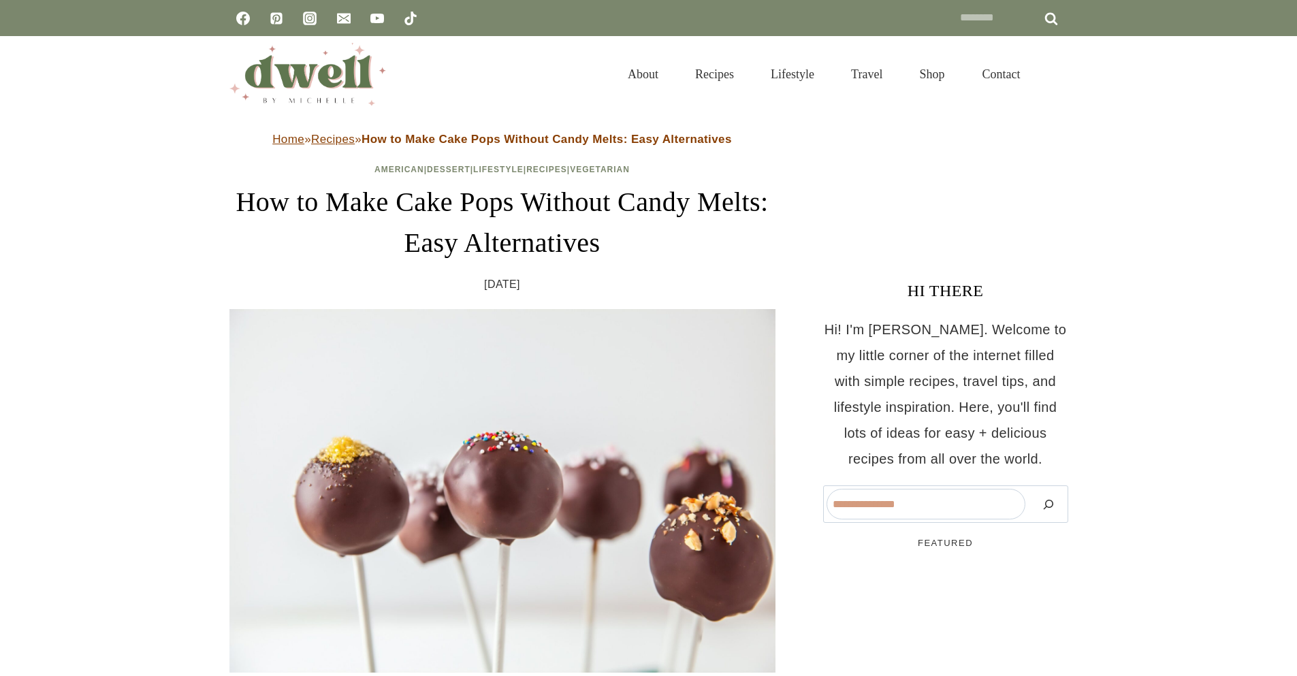 The image size is (1297, 676). What do you see at coordinates (308, 74) in the screenshot?
I see `img: DWELL by michelle` at bounding box center [308, 74].